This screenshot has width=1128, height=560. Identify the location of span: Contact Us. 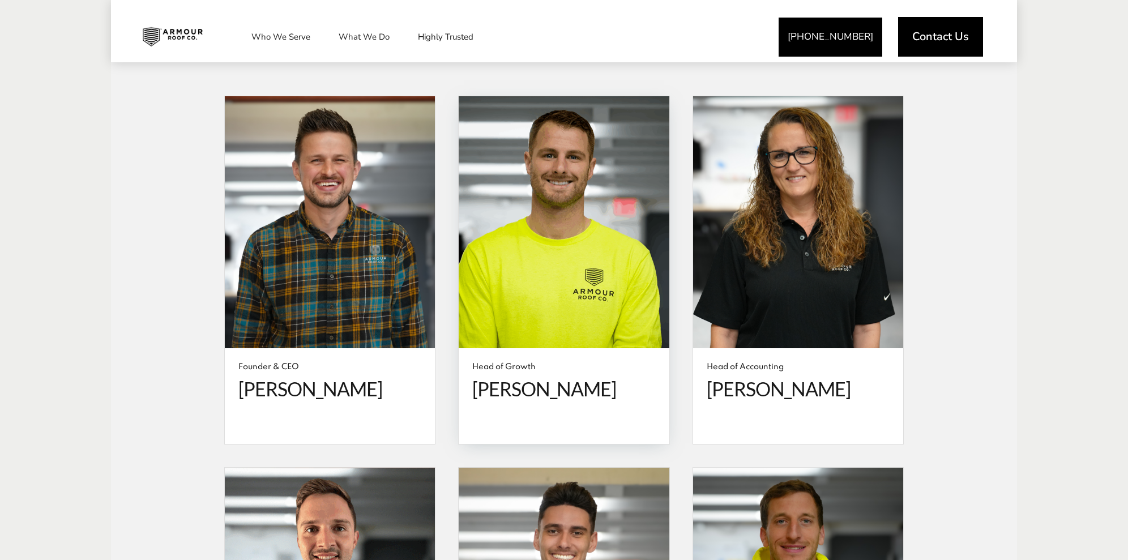
(941, 37).